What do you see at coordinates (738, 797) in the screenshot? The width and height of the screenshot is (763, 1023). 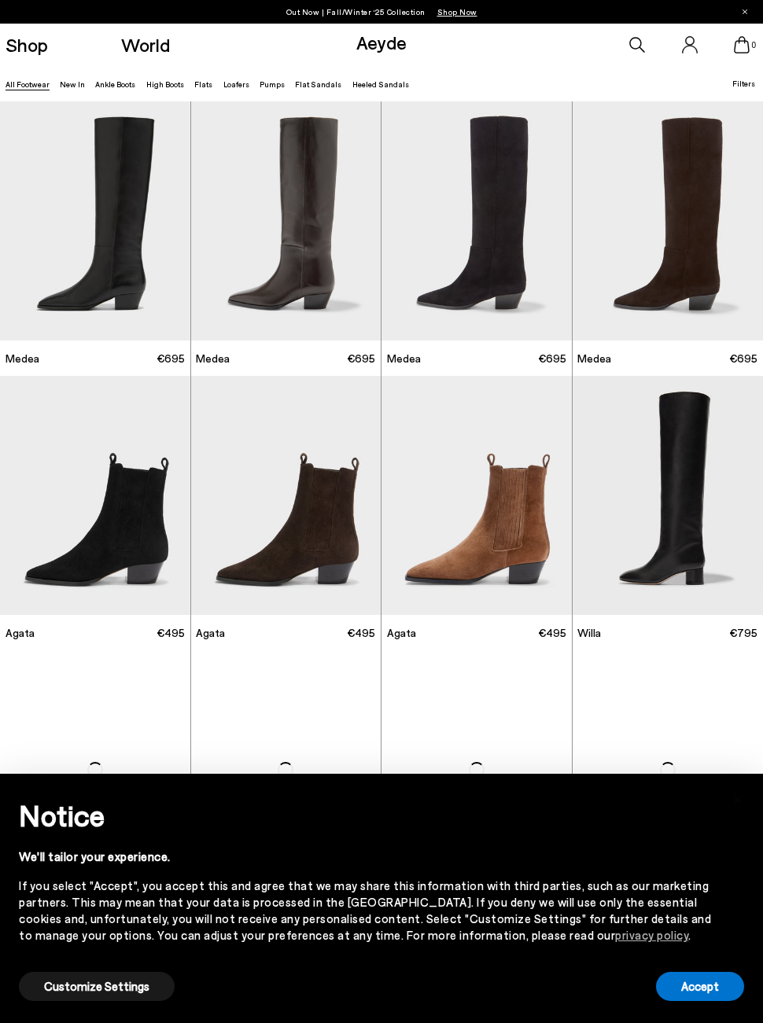 I see `button: Close this notice` at bounding box center [738, 797].